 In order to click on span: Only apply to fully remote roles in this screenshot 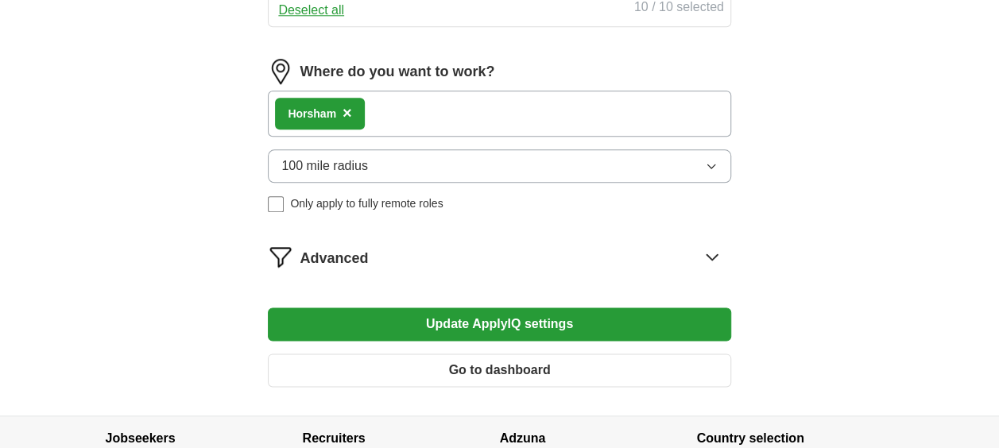, I will do `click(366, 203)`.